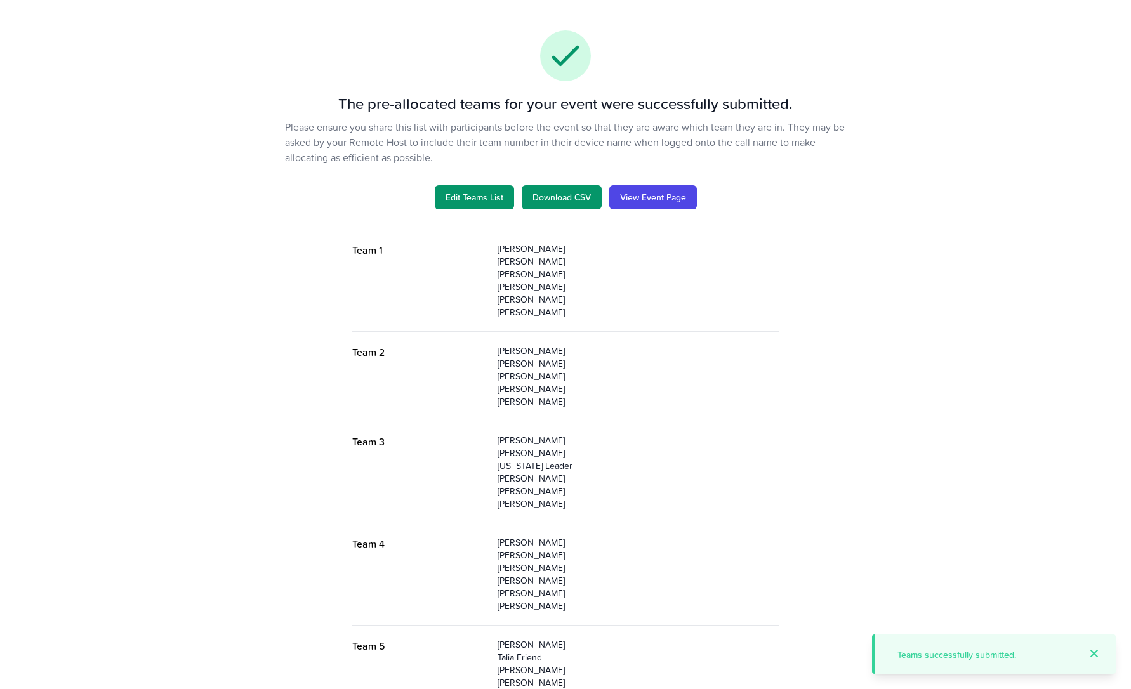 The width and height of the screenshot is (1131, 689). What do you see at coordinates (562, 197) in the screenshot?
I see `a: Download CSV` at bounding box center [562, 197].